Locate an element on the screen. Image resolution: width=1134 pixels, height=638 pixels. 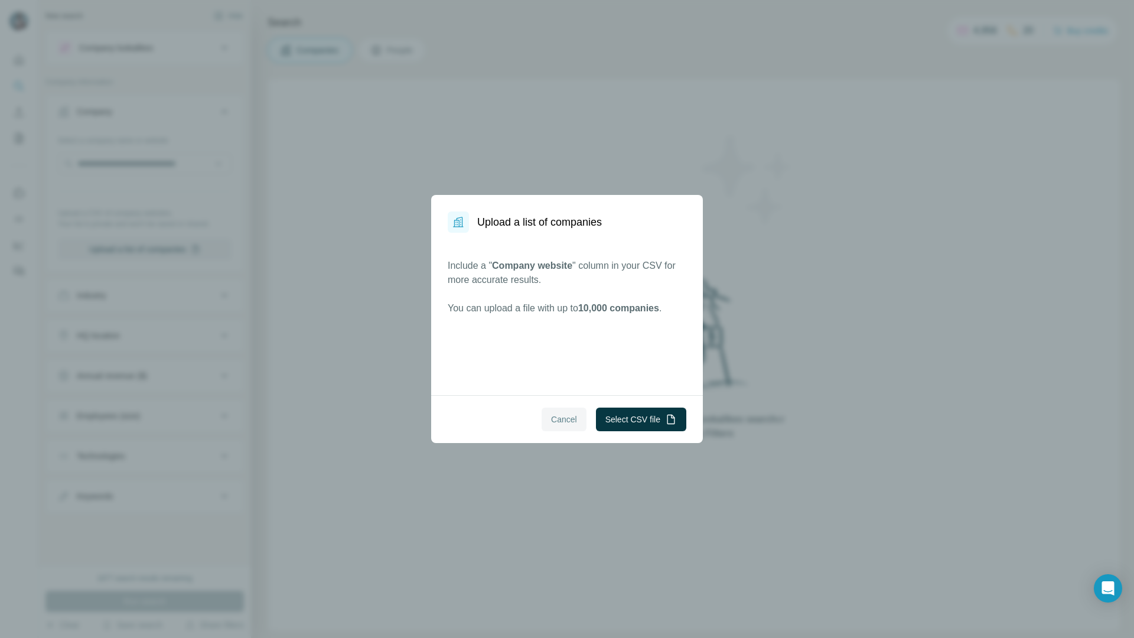
h1: Upload a list of companies is located at coordinates (539, 222).